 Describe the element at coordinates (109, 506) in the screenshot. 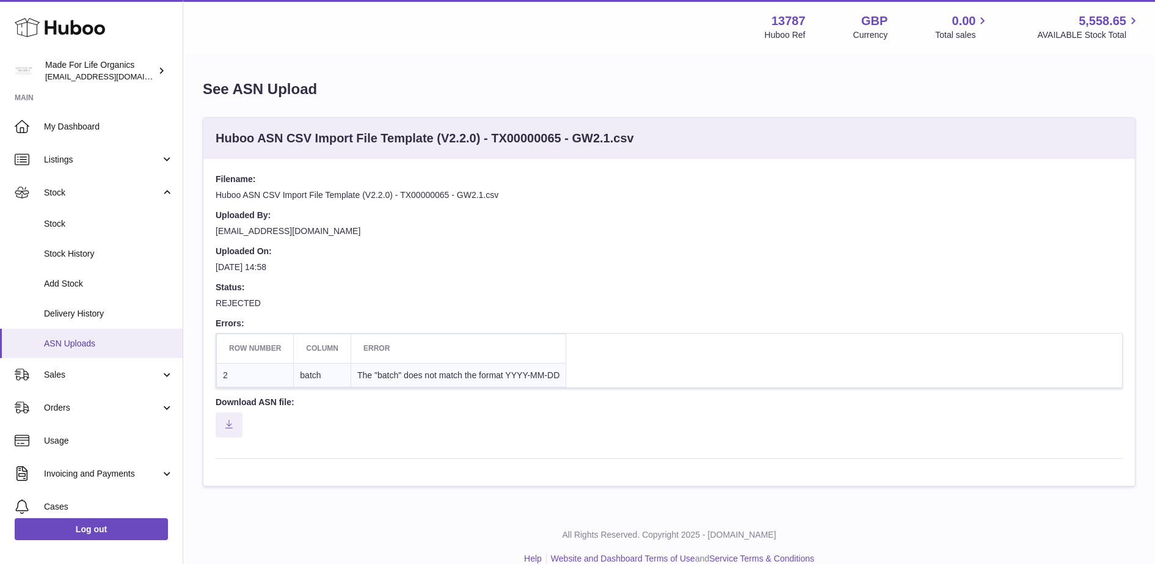

I see `span: Cases` at that location.